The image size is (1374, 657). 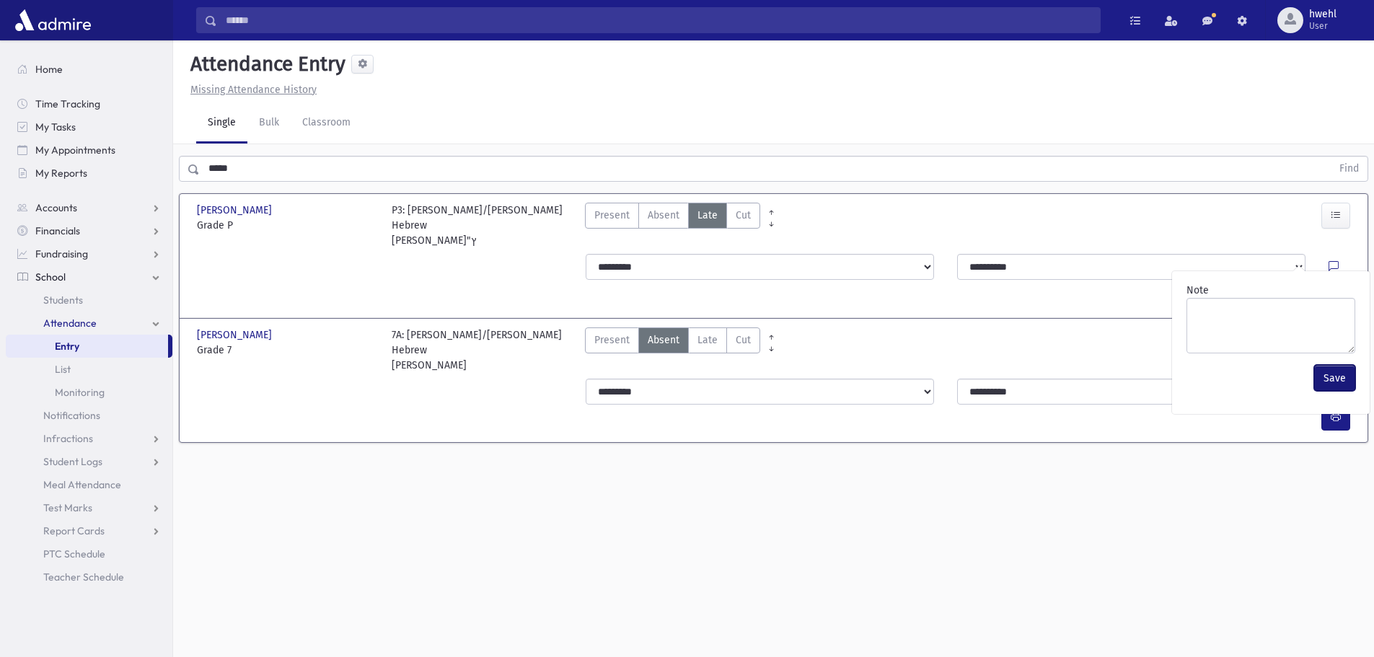 What do you see at coordinates (89, 508) in the screenshot?
I see `a: Test Marks` at bounding box center [89, 508].